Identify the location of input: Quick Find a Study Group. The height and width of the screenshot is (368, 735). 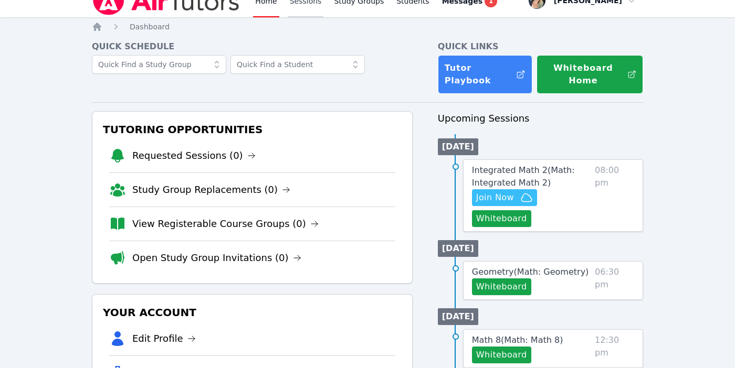
(159, 65).